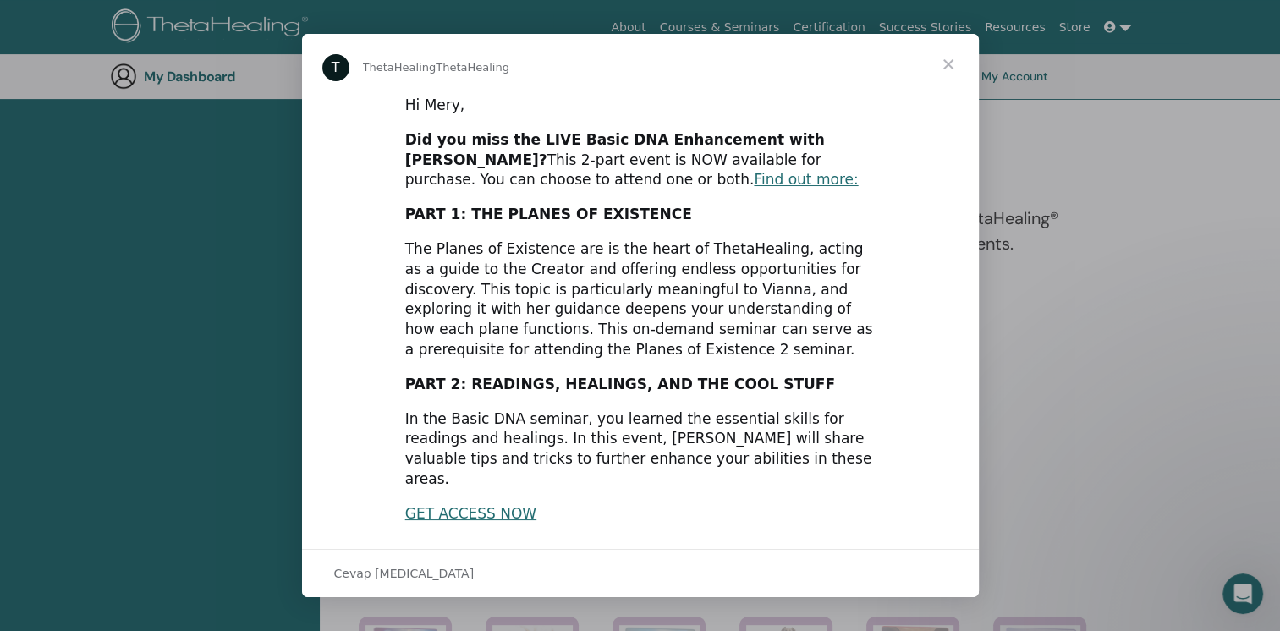 Image resolution: width=1280 pixels, height=631 pixels. Describe the element at coordinates (640, 573) in the screenshot. I see `div: Sohbeti aç ve yanıtla` at that location.